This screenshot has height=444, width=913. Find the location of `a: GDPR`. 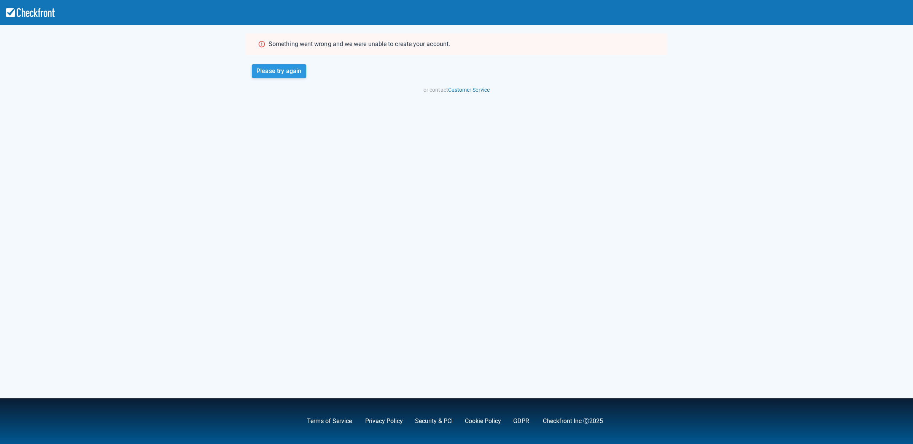

a: GDPR is located at coordinates (521, 421).